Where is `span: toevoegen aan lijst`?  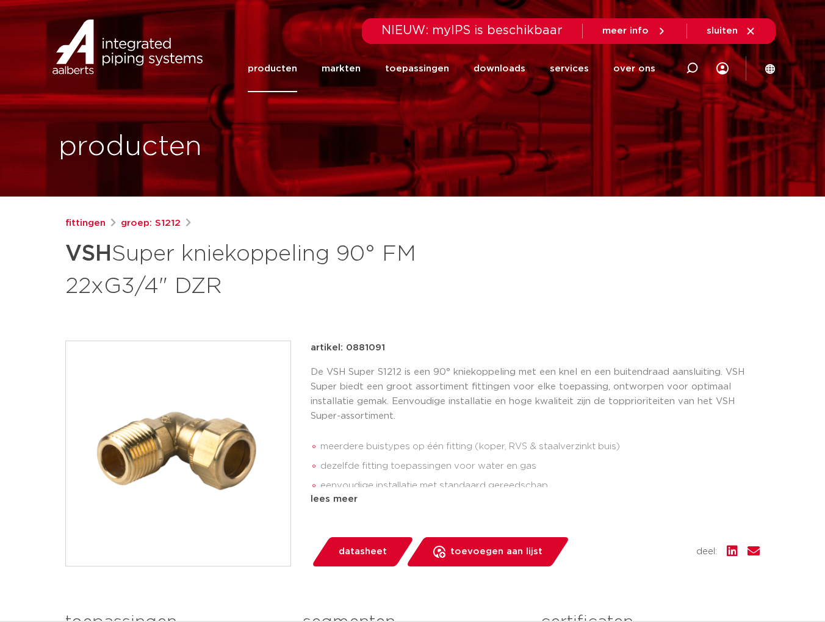
span: toevoegen aan lijst is located at coordinates (496, 552).